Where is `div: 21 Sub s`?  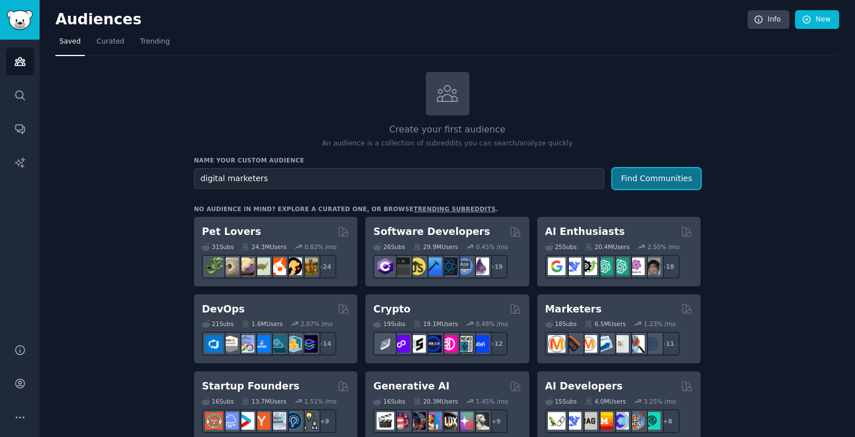
div: 21 Sub s is located at coordinates (218, 324).